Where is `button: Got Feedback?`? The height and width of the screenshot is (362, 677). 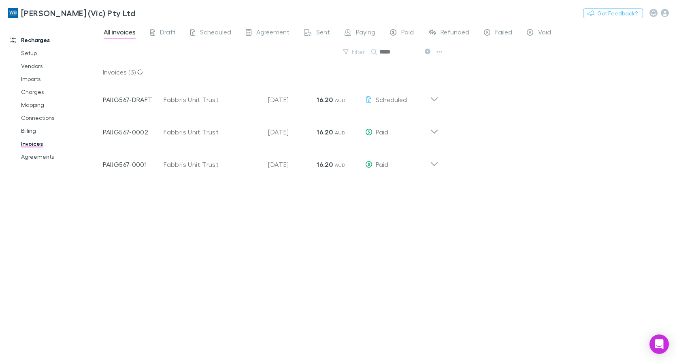
button: Got Feedback? is located at coordinates (613, 13).